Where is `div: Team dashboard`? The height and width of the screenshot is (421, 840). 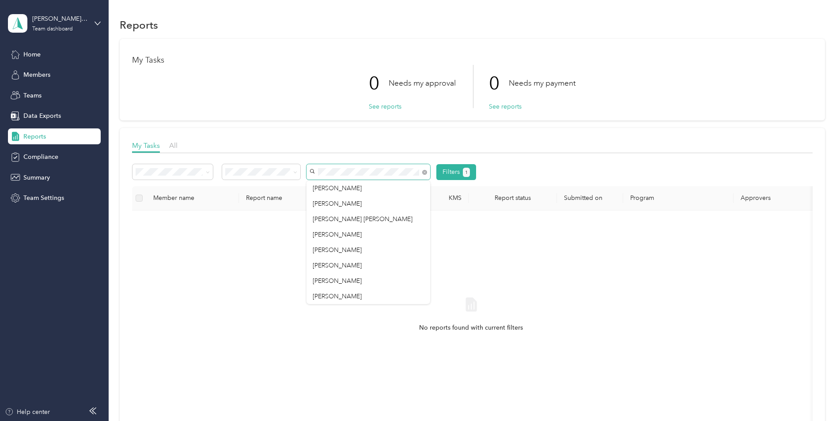
div: Team dashboard is located at coordinates (53, 29).